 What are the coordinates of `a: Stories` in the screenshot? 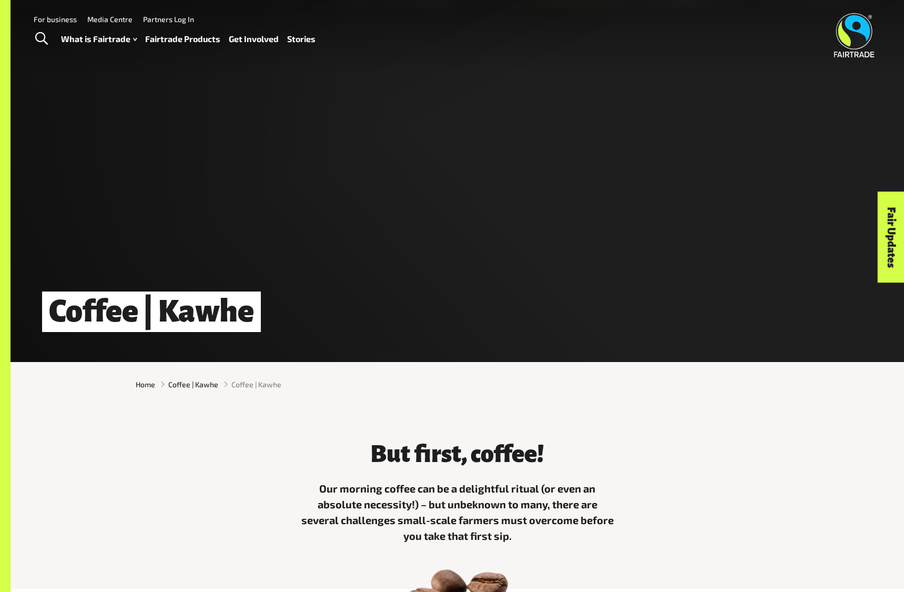 It's located at (301, 39).